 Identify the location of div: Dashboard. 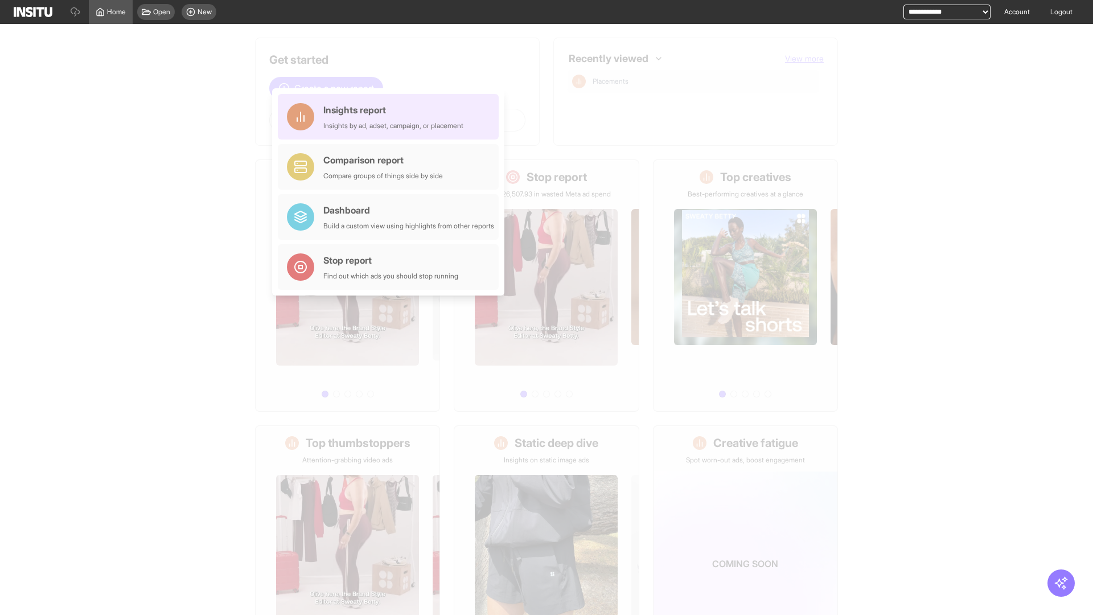
(409, 210).